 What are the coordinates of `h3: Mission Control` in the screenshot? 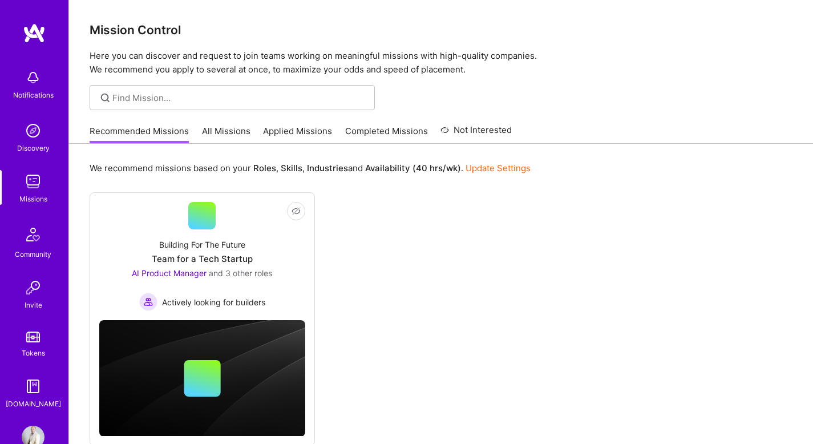 It's located at (441, 30).